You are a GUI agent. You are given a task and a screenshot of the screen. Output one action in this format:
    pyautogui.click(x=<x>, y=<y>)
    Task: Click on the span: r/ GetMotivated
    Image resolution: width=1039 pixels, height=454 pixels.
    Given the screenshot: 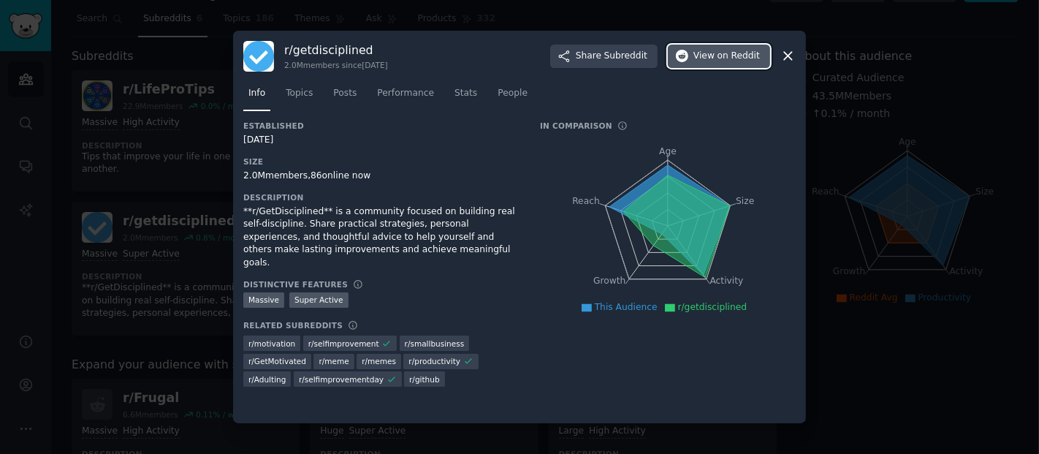 What is the action you would take?
    pyautogui.click(x=277, y=361)
    